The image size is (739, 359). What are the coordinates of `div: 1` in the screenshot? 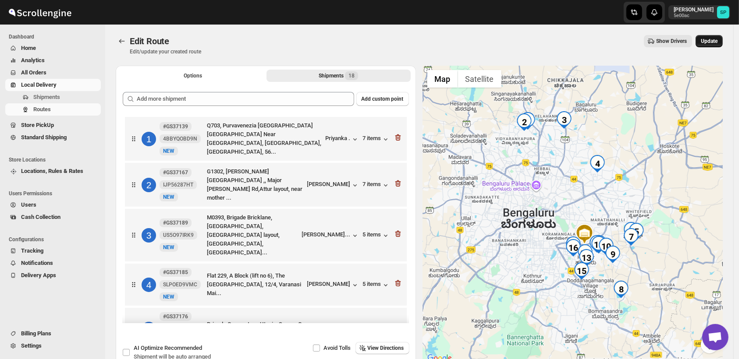 It's located at (528, 121).